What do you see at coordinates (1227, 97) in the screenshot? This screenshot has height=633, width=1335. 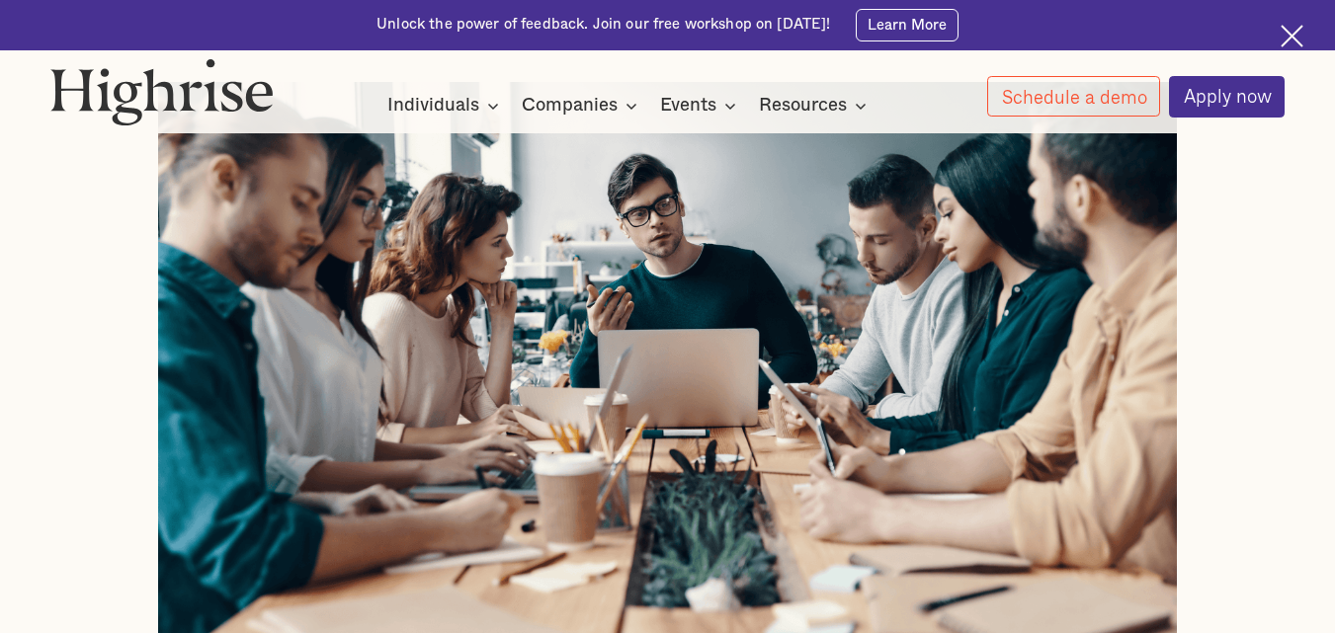 I see `a: Apply now` at bounding box center [1227, 97].